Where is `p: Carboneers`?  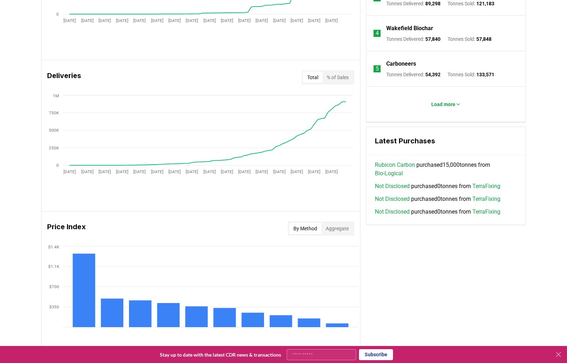
p: Carboneers is located at coordinates (401, 64).